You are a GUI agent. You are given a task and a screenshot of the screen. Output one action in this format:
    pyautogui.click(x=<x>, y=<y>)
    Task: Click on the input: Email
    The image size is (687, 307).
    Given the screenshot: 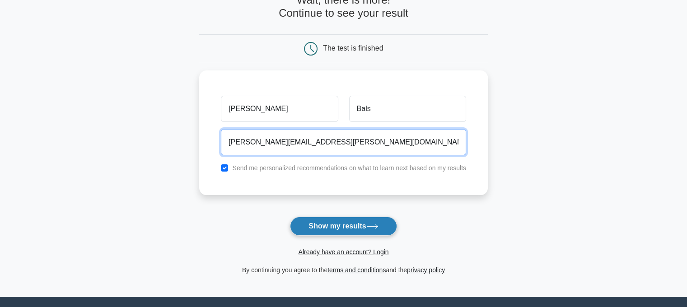 What is the action you would take?
    pyautogui.click(x=343, y=142)
    